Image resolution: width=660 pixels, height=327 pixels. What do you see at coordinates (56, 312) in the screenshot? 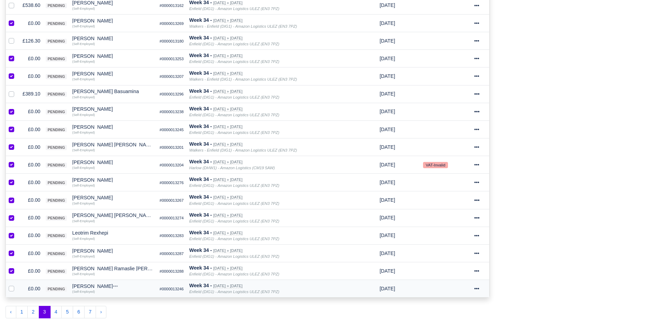
I see `button: 4` at bounding box center [56, 312].